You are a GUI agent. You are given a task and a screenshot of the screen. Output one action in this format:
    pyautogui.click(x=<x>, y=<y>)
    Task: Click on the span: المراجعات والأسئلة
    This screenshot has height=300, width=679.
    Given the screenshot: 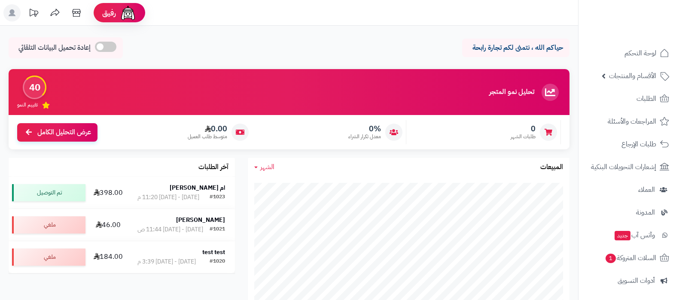 What is the action you would take?
    pyautogui.click(x=632, y=122)
    